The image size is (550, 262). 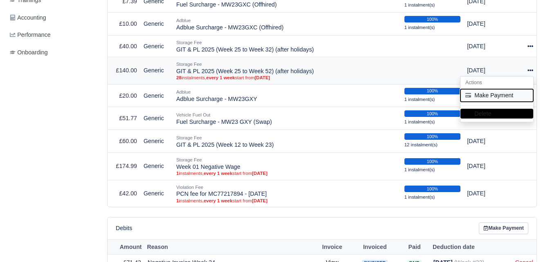 What do you see at coordinates (52, 52) in the screenshot?
I see `a: Onboarding` at bounding box center [52, 52].